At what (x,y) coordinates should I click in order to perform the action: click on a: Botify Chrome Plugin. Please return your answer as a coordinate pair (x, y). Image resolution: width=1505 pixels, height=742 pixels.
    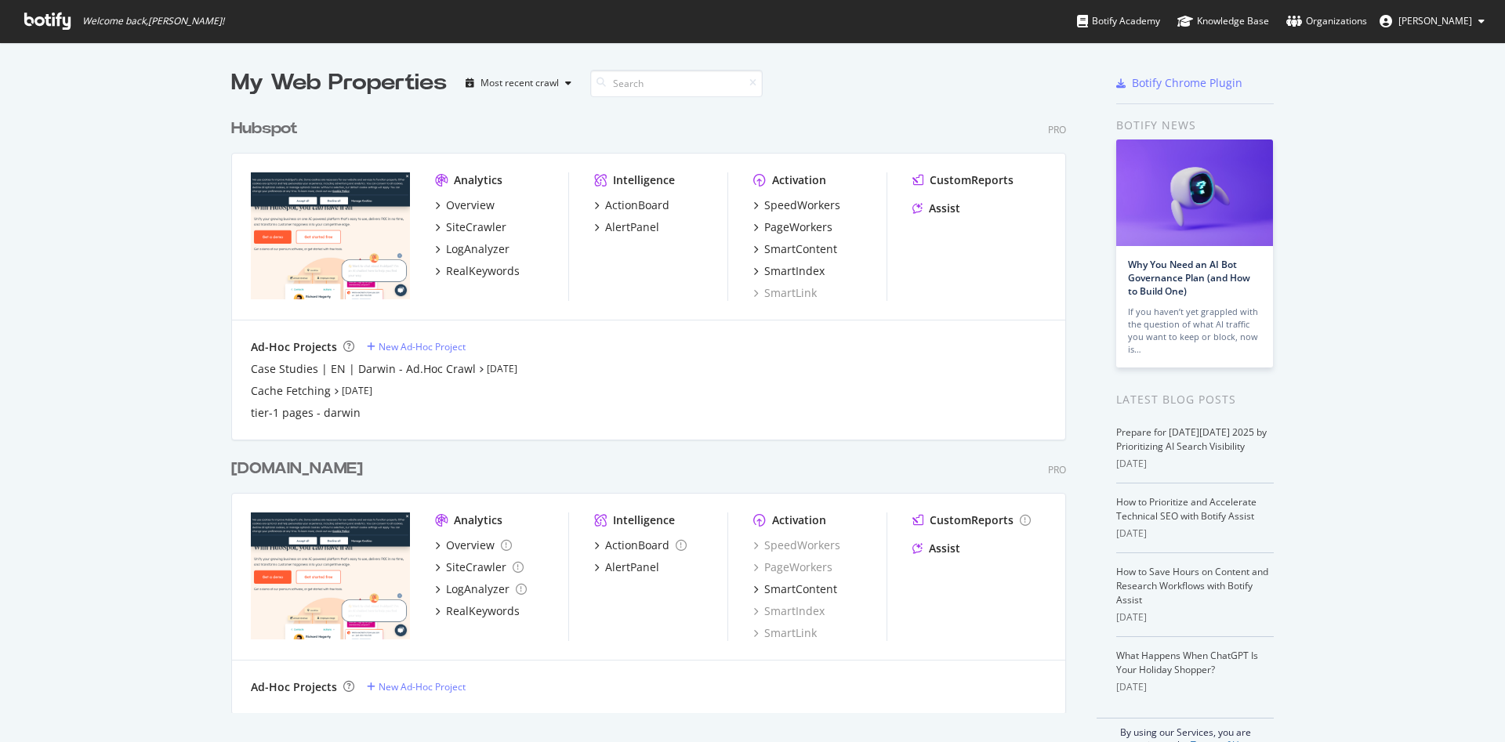
    Looking at the image, I should click on (1179, 83).